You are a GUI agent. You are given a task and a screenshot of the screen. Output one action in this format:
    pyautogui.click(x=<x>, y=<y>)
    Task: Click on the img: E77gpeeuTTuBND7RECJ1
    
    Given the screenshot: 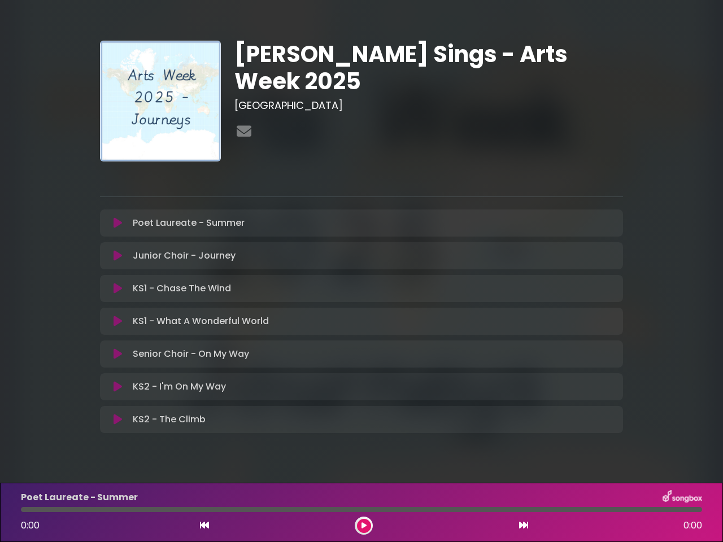 What is the action you would take?
    pyautogui.click(x=160, y=101)
    